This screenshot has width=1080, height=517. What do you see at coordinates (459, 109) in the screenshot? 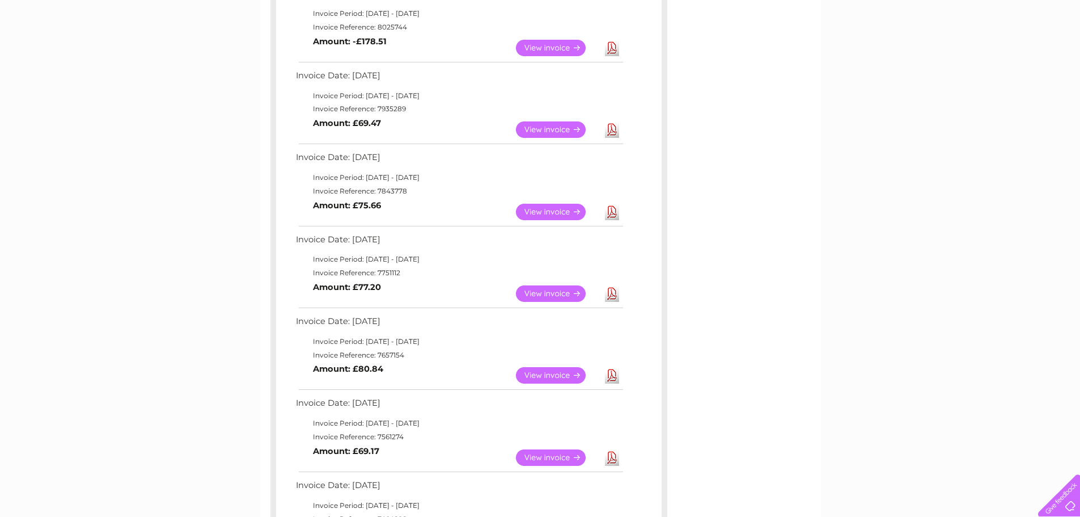
I see `td: Invoice Reference: 7935289` at bounding box center [459, 109].